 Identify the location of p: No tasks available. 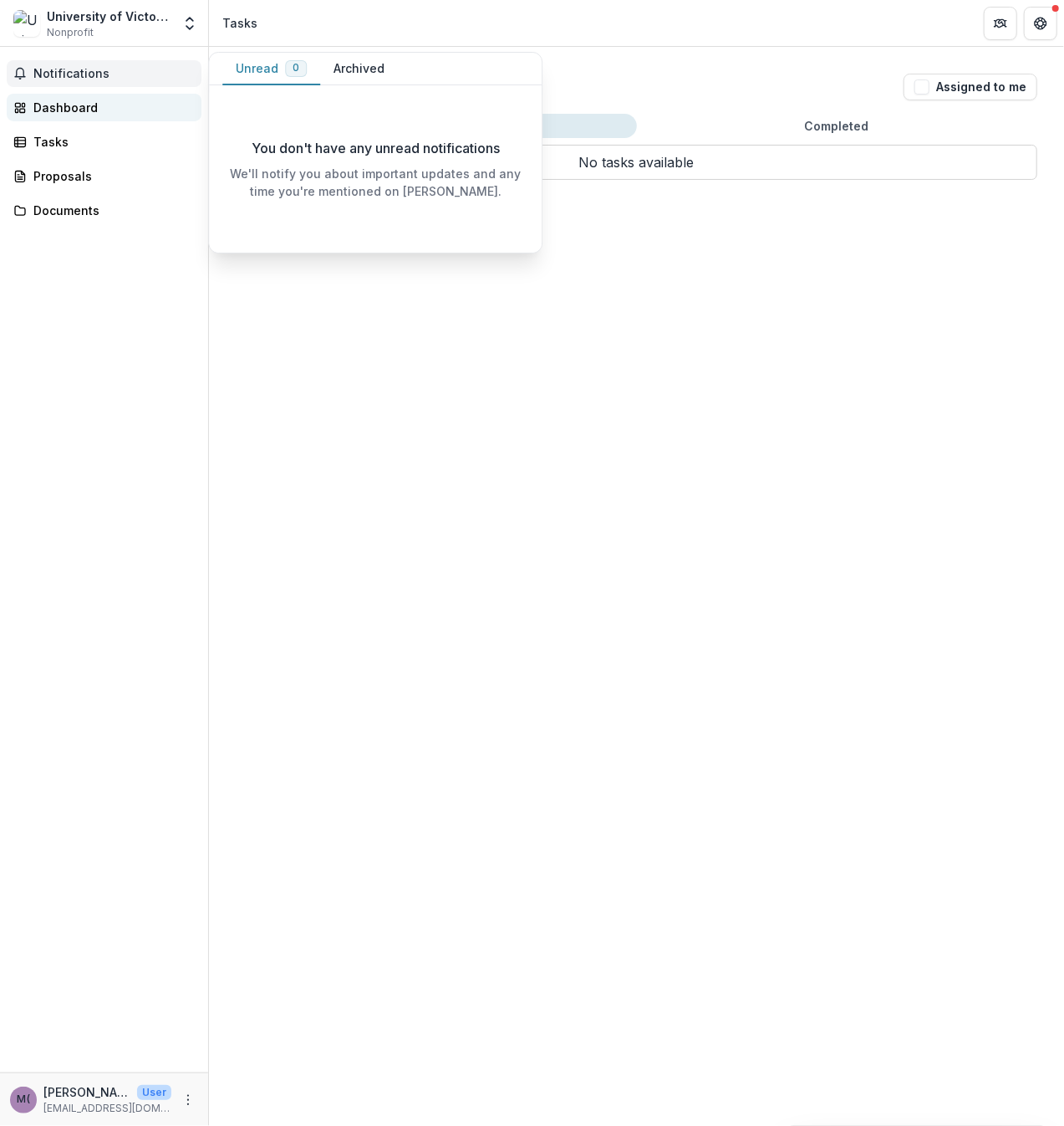
(636, 162).